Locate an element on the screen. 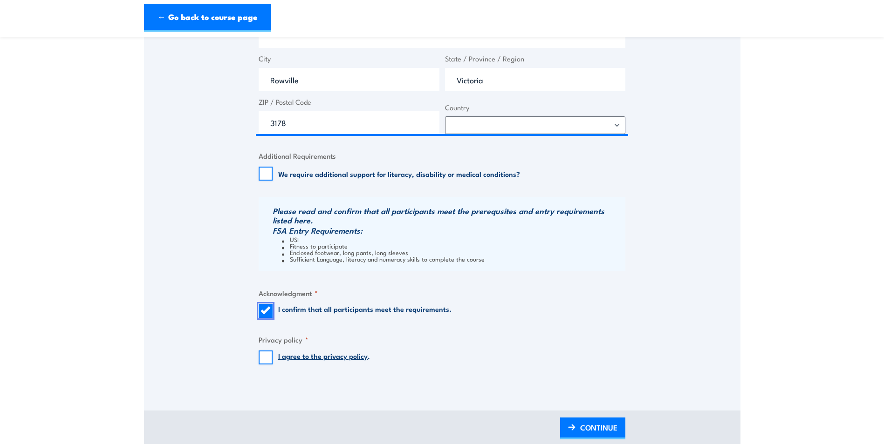  li: Fitness to participate is located at coordinates (452, 246).